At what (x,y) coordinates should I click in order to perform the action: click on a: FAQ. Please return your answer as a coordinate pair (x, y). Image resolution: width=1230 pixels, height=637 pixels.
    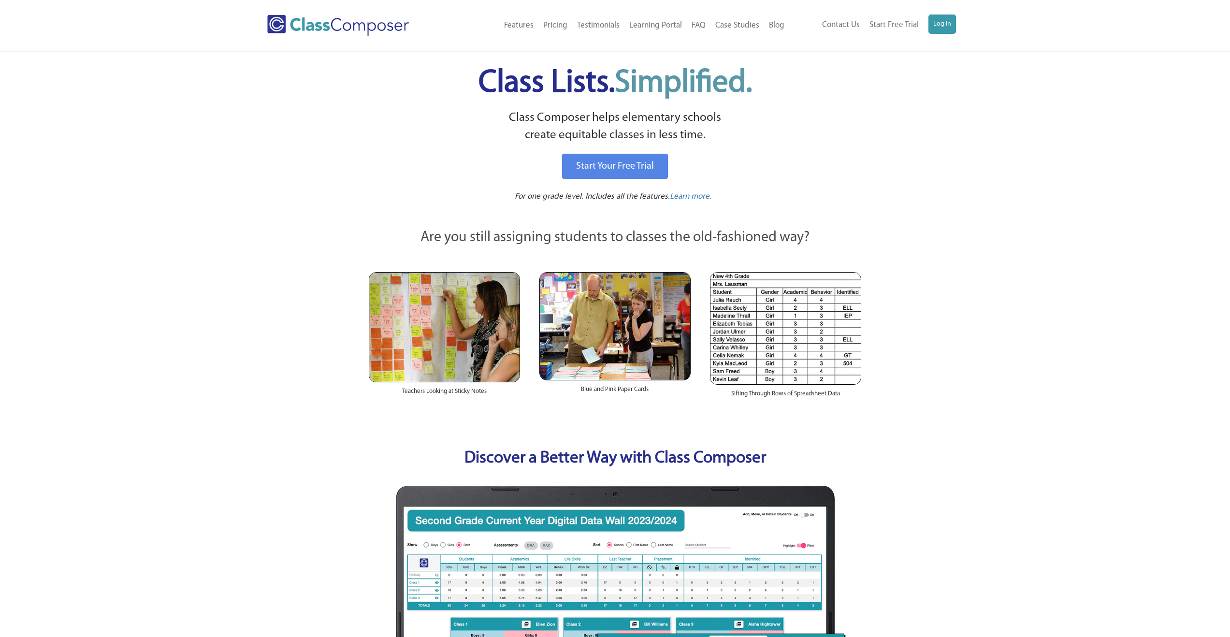
    Looking at the image, I should click on (698, 26).